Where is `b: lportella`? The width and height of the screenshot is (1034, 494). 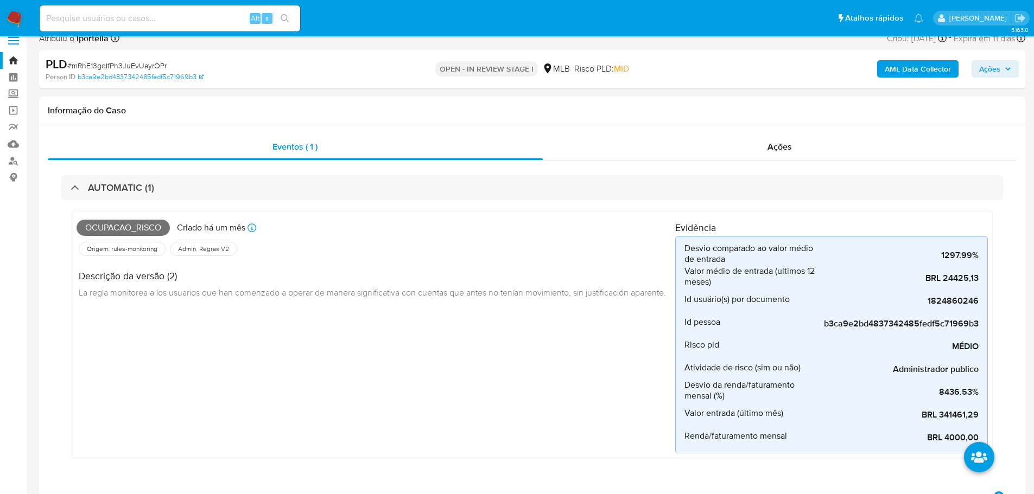 b: lportella is located at coordinates (91, 38).